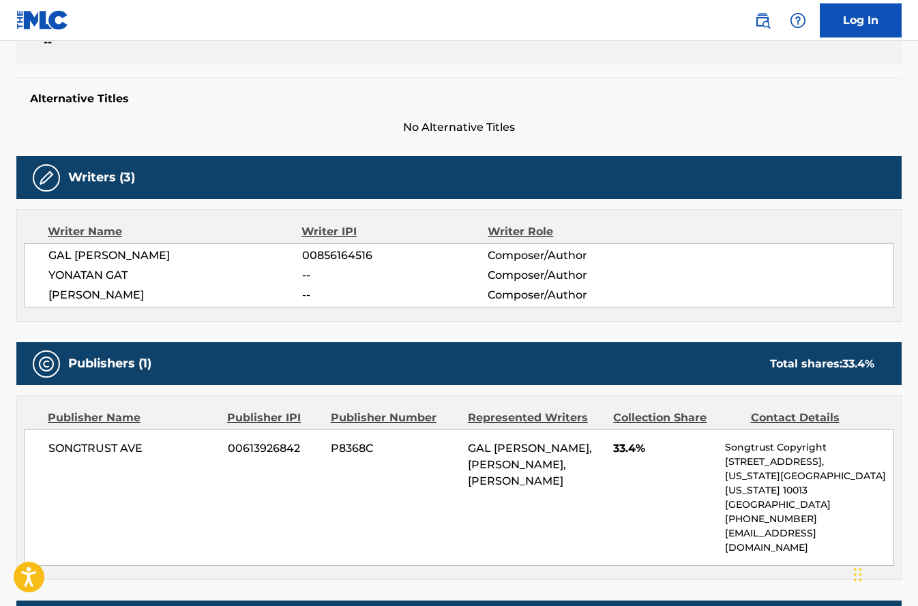 The image size is (918, 606). Describe the element at coordinates (42, 20) in the screenshot. I see `img: MLC Logo` at that location.